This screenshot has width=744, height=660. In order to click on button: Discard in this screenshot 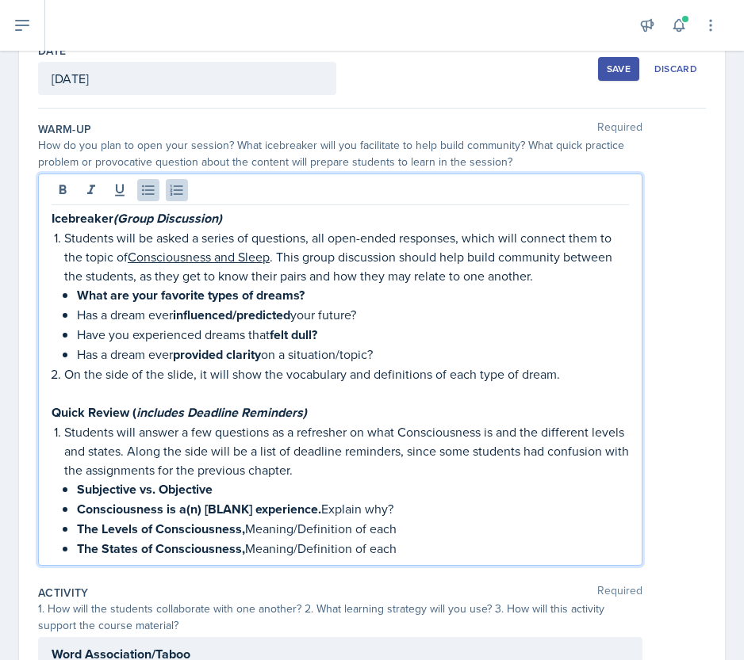, I will do `click(676, 69)`.